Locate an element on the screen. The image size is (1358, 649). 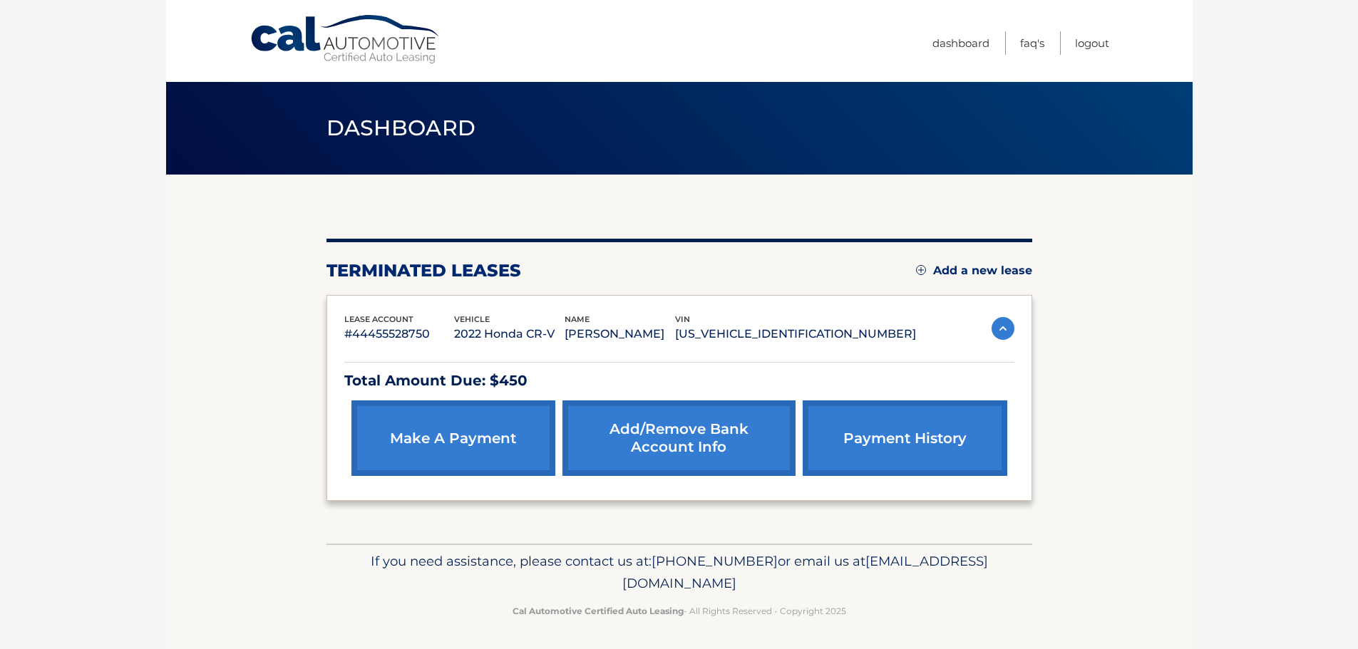
span: lease account is located at coordinates (378, 319).